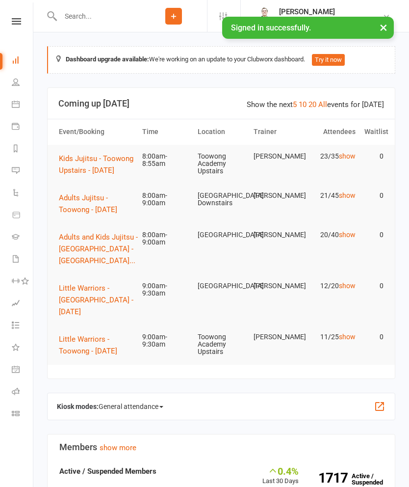 The image size is (409, 487). What do you see at coordinates (277, 131) in the screenshot?
I see `th: Trainer` at bounding box center [277, 131].